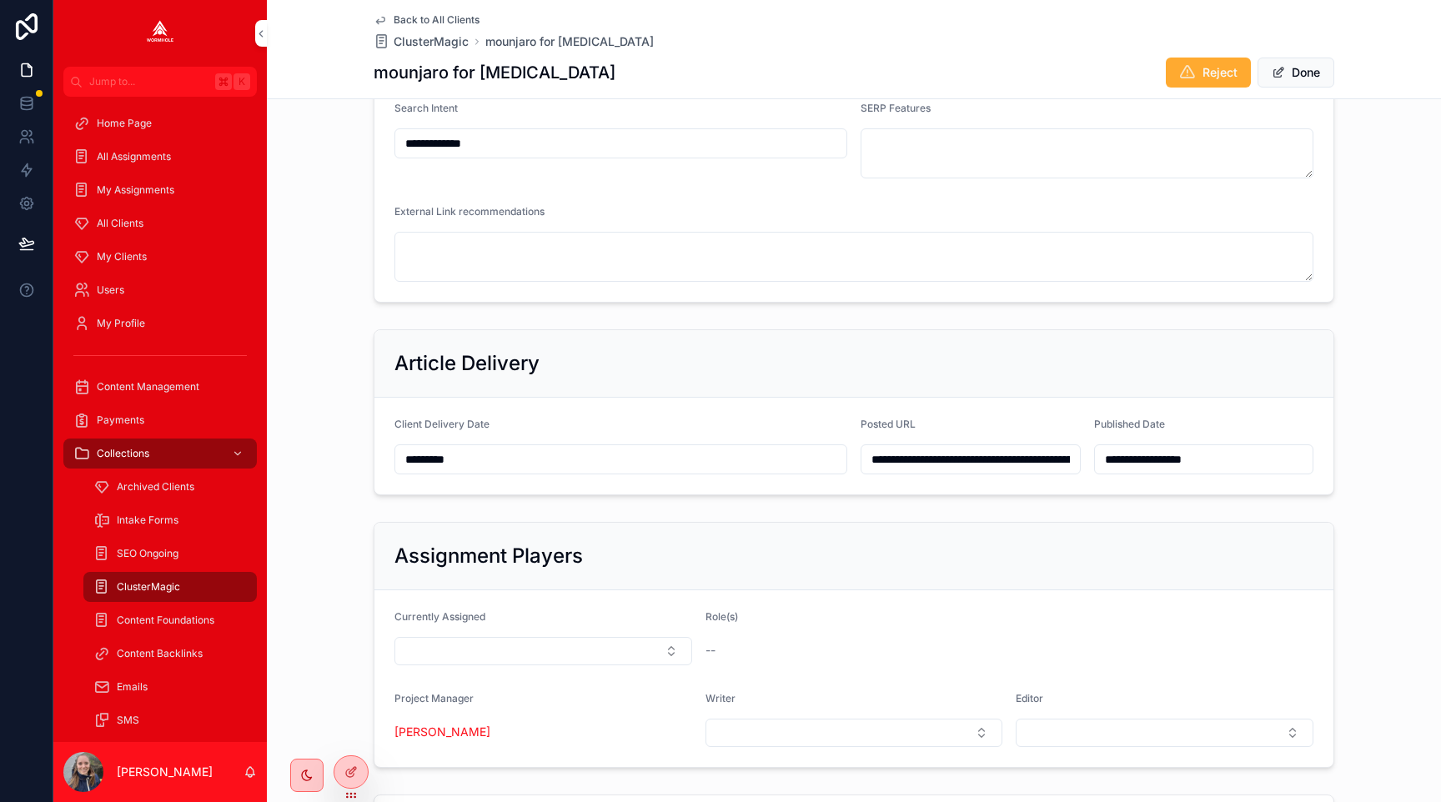 Image resolution: width=1441 pixels, height=802 pixels. What do you see at coordinates (148, 554) in the screenshot?
I see `span: SEO Ongoing` at bounding box center [148, 554].